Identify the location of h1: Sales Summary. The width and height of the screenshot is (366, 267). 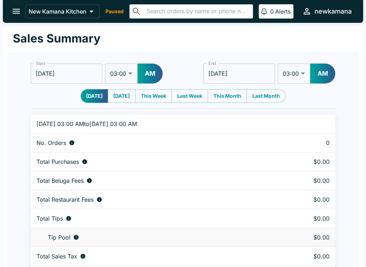
(56, 39).